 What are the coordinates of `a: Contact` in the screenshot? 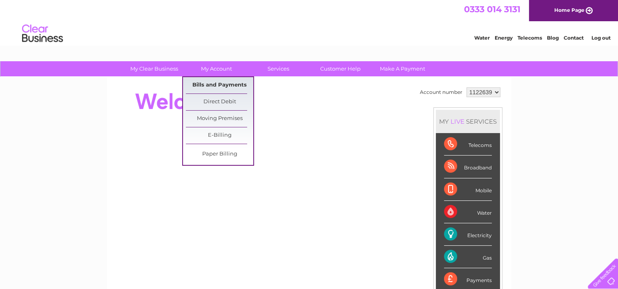 It's located at (574, 38).